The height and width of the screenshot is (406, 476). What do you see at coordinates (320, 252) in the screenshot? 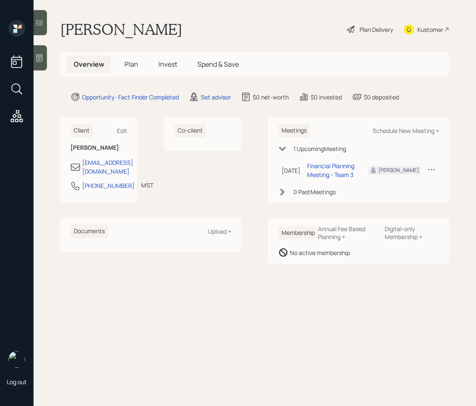
I see `div: No active membership` at bounding box center [320, 252].